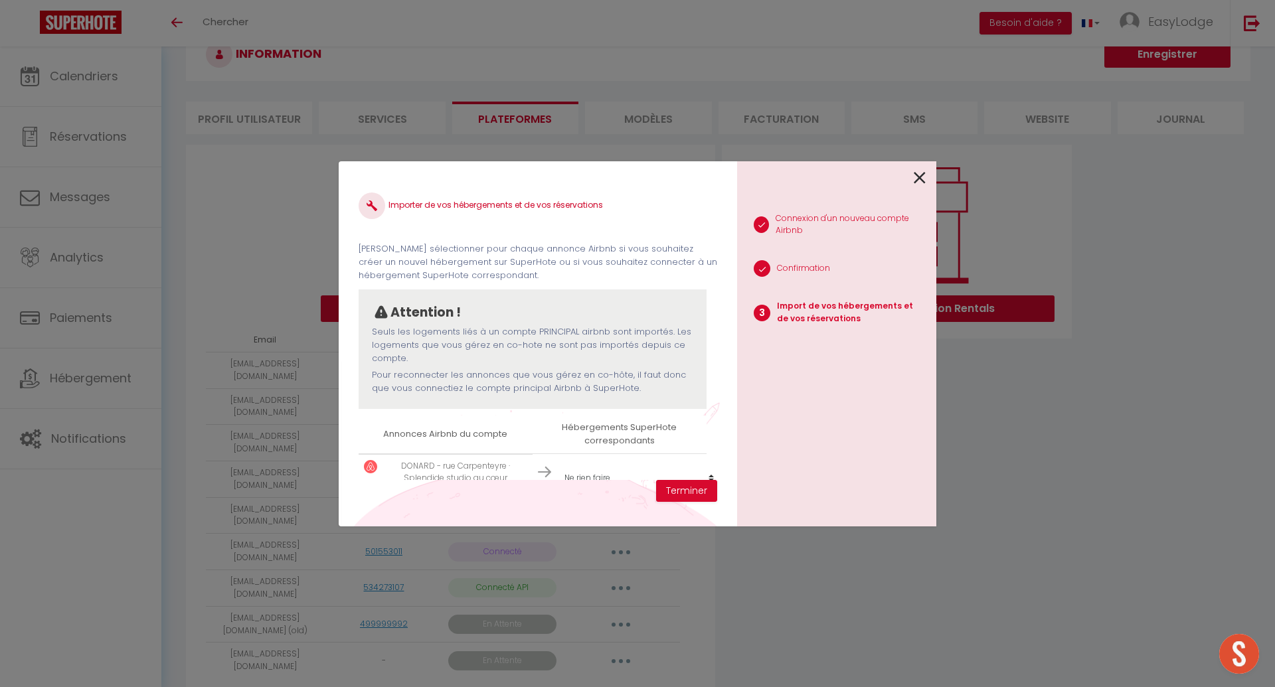  I want to click on p: Connexion d'un nouveau compte Airbnb, so click(851, 225).